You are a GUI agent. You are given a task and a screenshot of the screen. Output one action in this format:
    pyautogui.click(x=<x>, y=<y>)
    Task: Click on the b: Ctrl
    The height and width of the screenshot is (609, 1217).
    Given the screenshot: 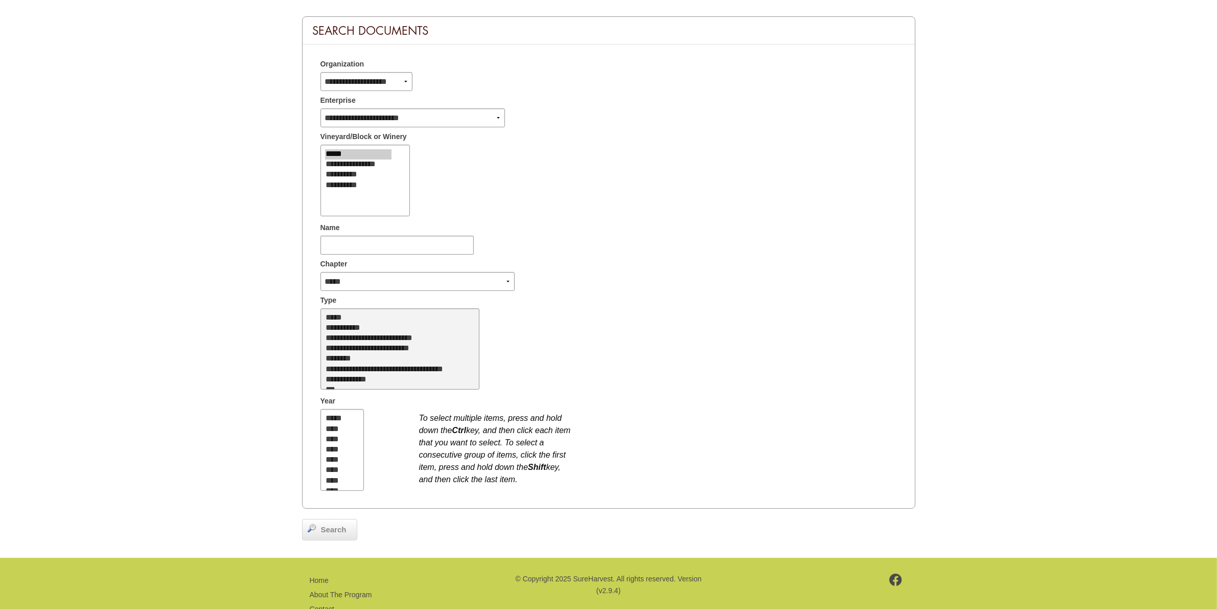 What is the action you would take?
    pyautogui.click(x=459, y=430)
    